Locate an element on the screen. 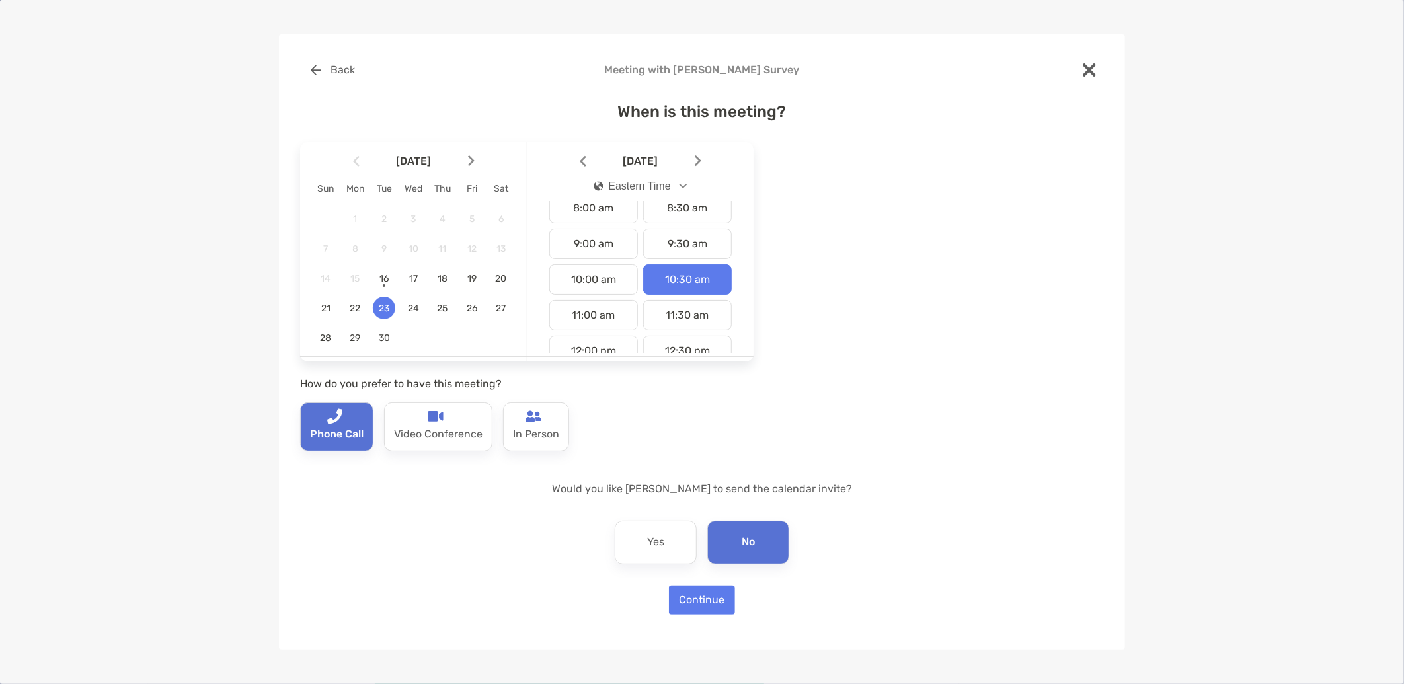 The height and width of the screenshot is (684, 1404). button: Back is located at coordinates (332, 70).